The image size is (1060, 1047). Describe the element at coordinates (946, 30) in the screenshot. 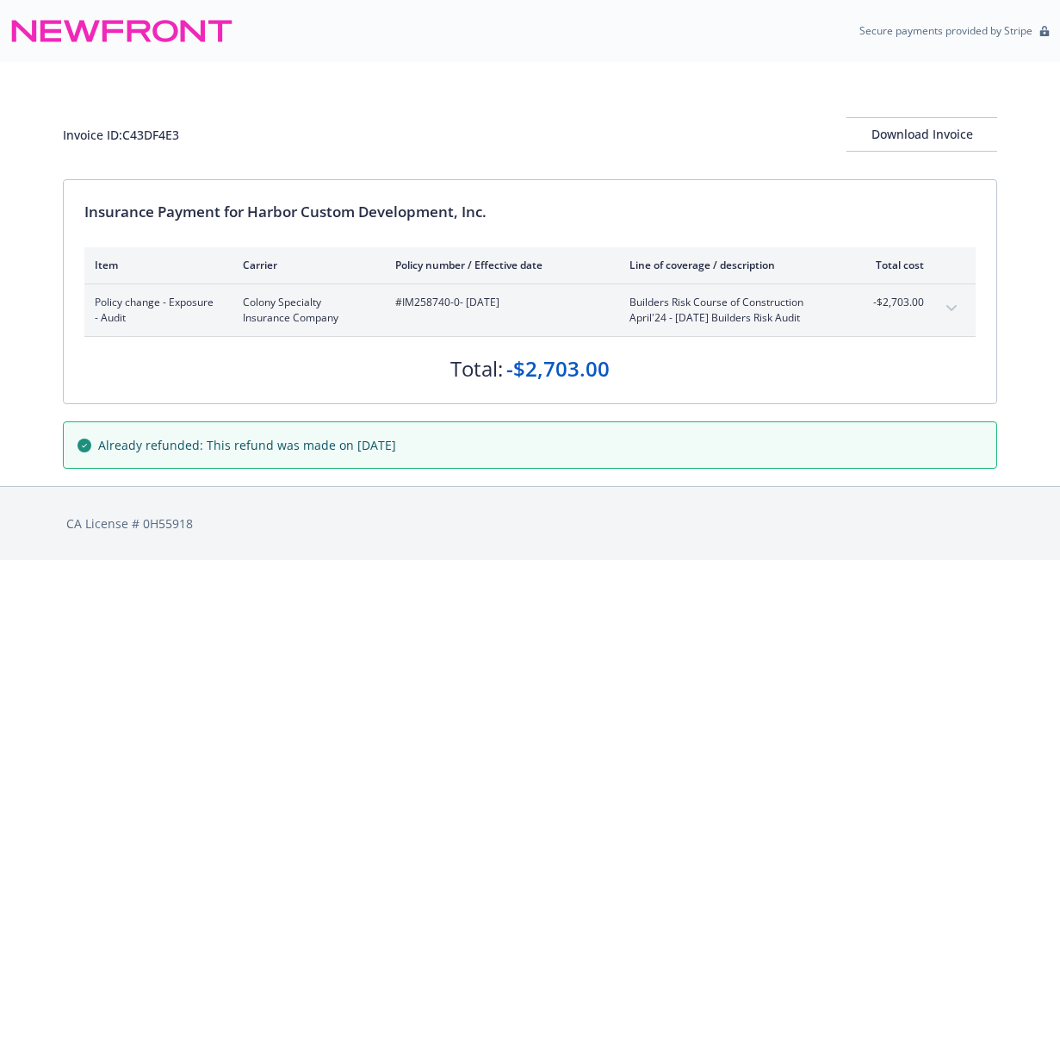

I see `p: Secure payments provided by Stripe` at that location.